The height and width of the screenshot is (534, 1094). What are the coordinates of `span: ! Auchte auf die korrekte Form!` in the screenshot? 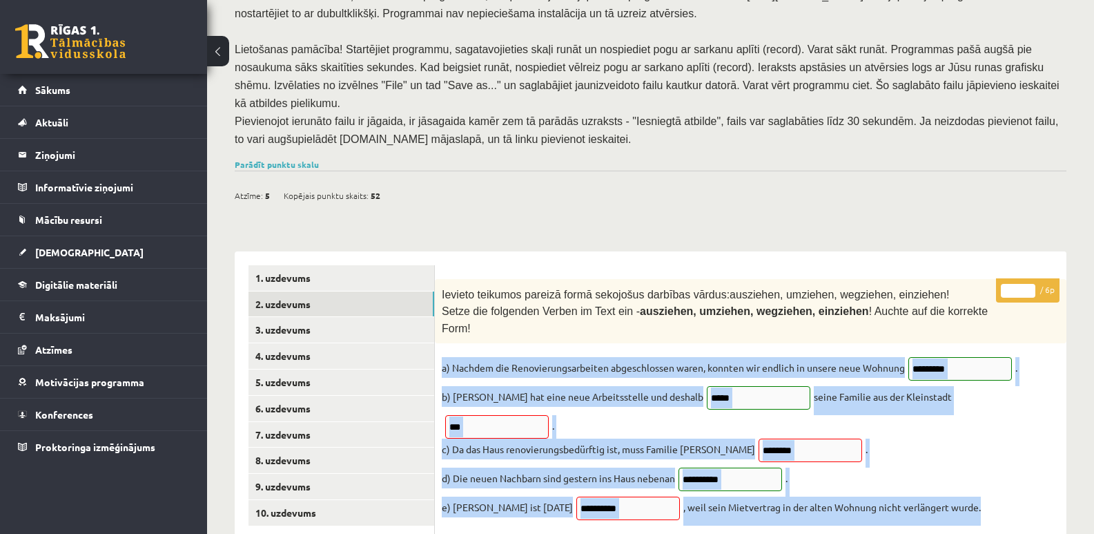 It's located at (714, 319).